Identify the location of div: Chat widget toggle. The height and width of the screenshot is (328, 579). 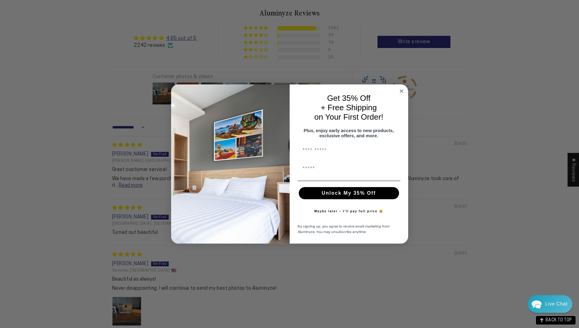
(550, 304).